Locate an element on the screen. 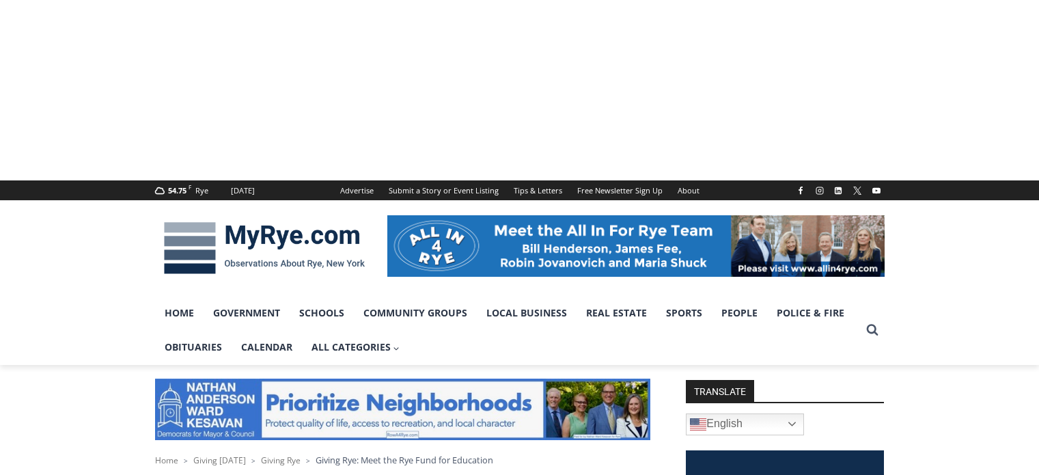 This screenshot has height=475, width=1039. a: Tips & Letters is located at coordinates (538, 190).